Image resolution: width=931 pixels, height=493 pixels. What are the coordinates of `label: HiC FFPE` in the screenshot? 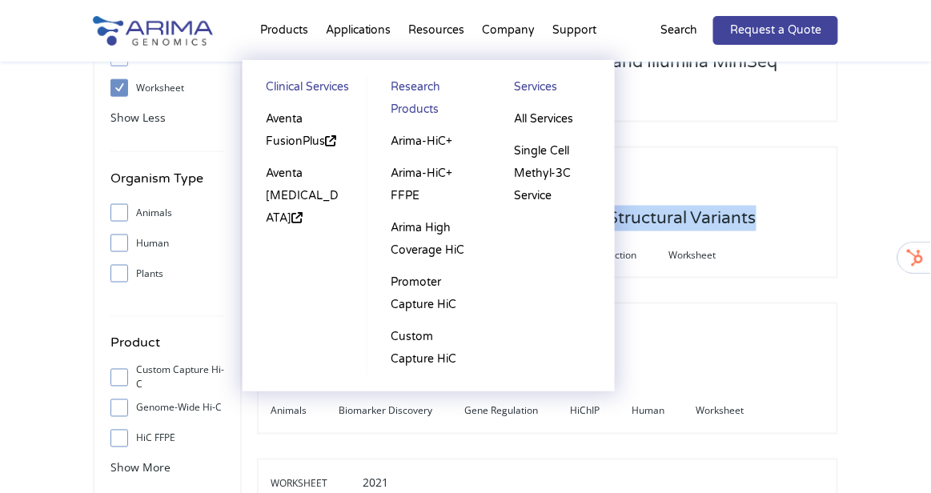 It's located at (167, 439).